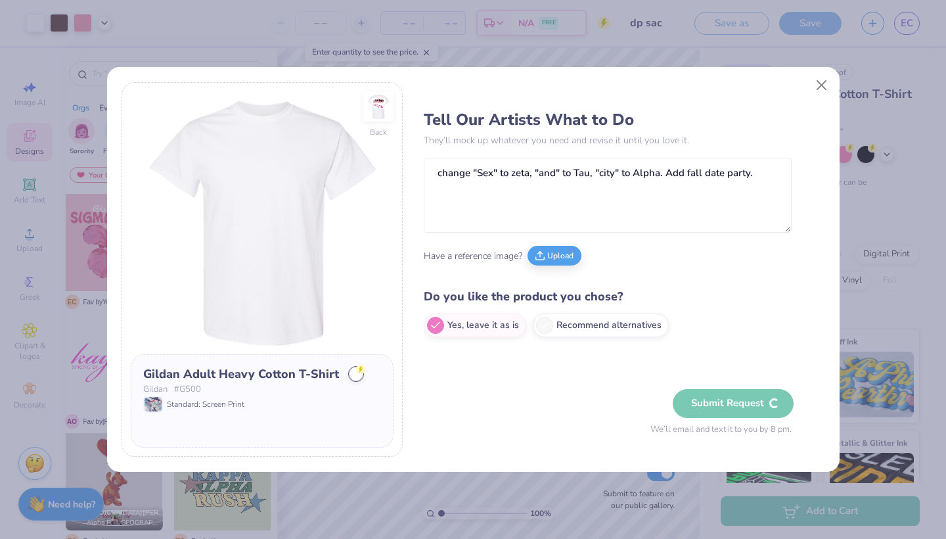 This screenshot has height=539, width=946. Describe the element at coordinates (554, 256) in the screenshot. I see `button: Upload` at that location.